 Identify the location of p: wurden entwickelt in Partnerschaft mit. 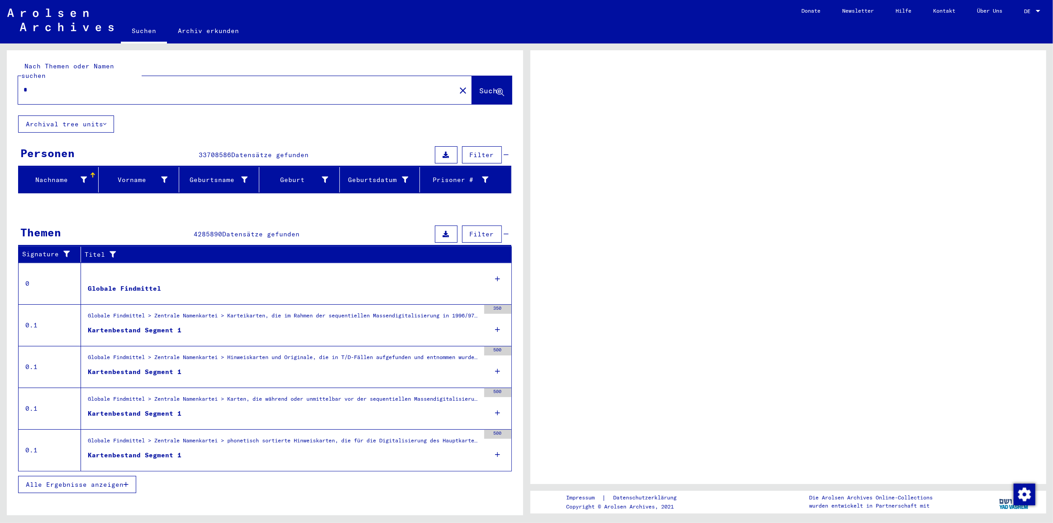
(871, 505).